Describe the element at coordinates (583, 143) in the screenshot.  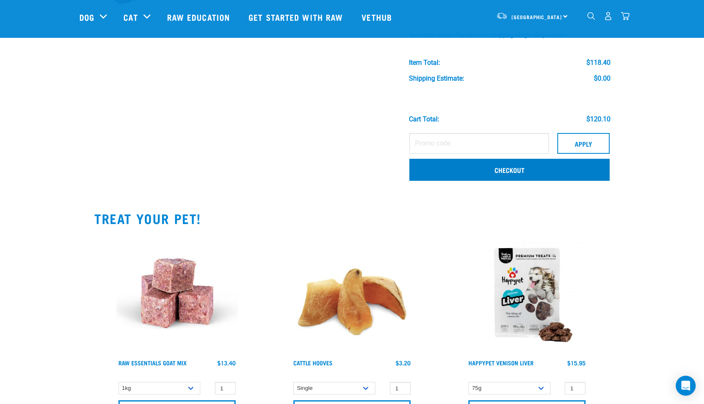
I see `button: Apply` at that location.